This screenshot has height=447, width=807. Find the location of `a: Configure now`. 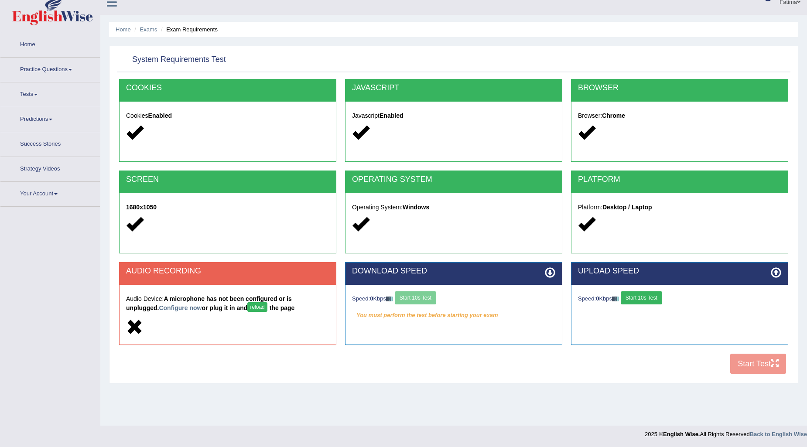

a: Configure now is located at coordinates (180, 308).